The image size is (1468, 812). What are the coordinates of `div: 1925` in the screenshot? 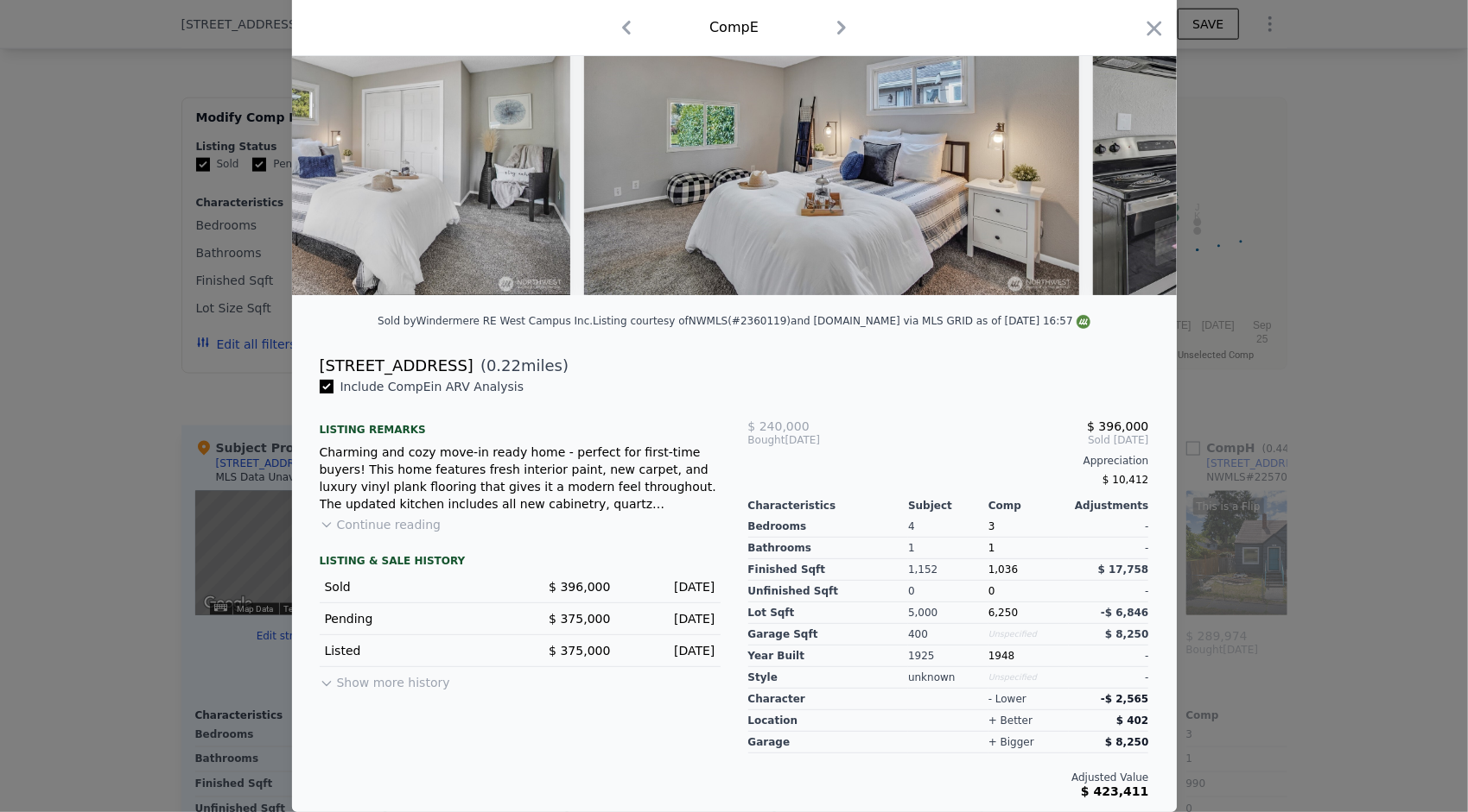 It's located at (948, 656).